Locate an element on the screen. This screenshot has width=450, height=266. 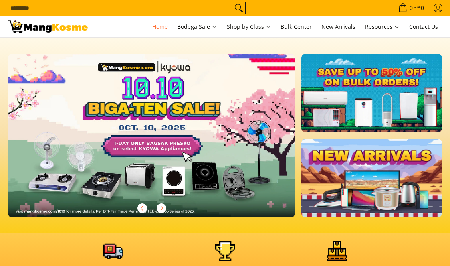
a: New Arrivals is located at coordinates (338, 27).